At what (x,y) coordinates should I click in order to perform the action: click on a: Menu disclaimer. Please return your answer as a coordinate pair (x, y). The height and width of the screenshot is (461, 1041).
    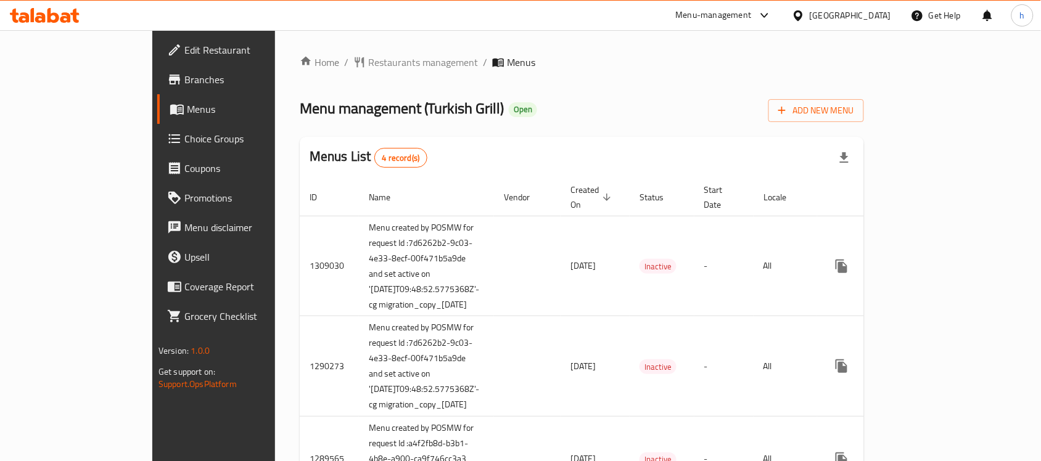
    Looking at the image, I should click on (242, 227).